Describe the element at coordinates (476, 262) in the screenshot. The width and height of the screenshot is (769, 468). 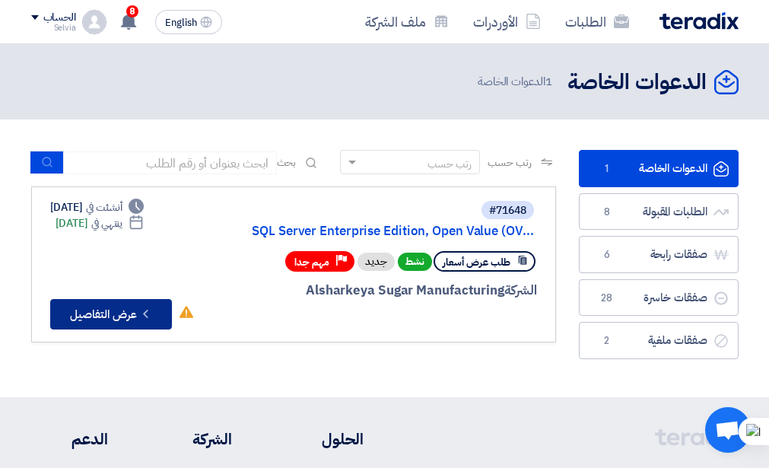
I see `span: طلب عرض أسعار` at that location.